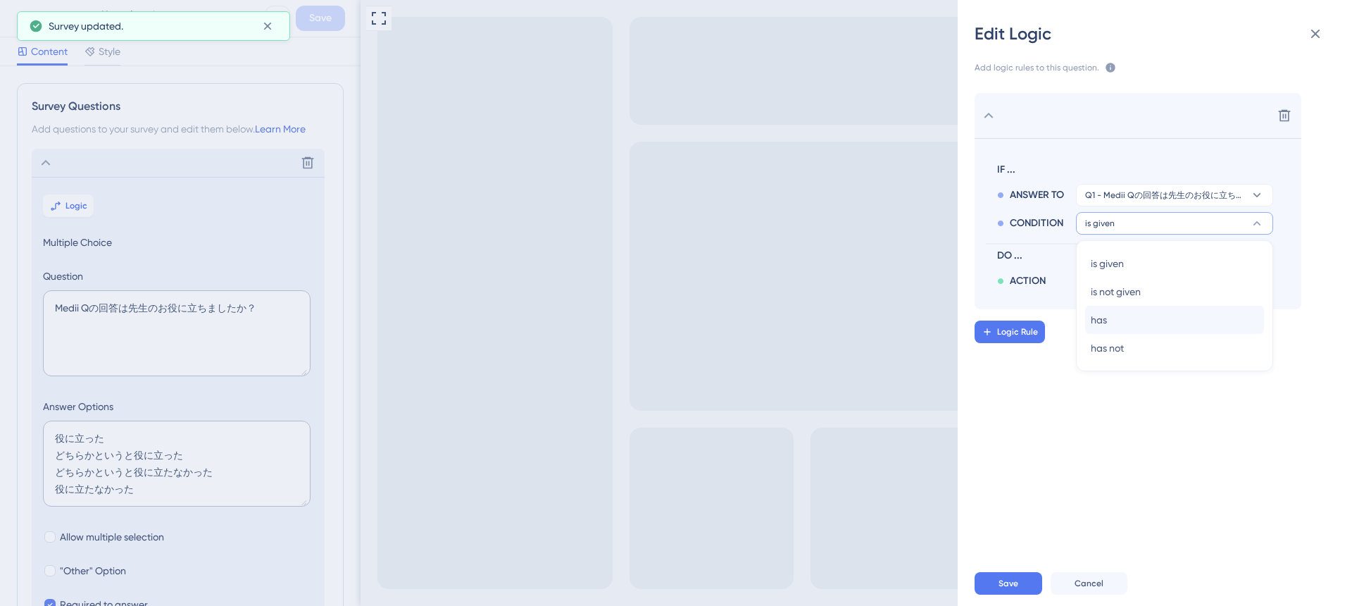 The image size is (1352, 606). Describe the element at coordinates (1037, 195) in the screenshot. I see `span: ANSWER TO` at that location.